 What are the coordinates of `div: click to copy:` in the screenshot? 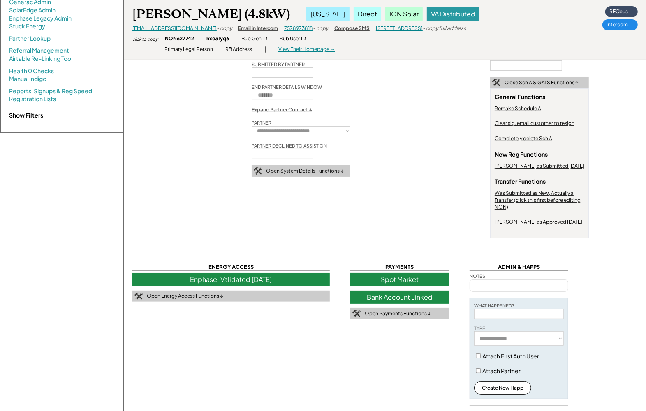 It's located at (146, 39).